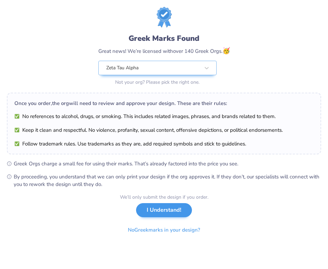 The image size is (328, 269). What do you see at coordinates (158, 82) in the screenshot?
I see `div: Not your org? Please pick the right one.` at bounding box center [158, 82].